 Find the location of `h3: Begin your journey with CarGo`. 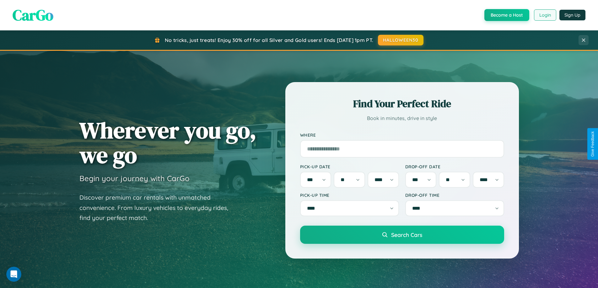

h3: Begin your journey with CarGo is located at coordinates (134, 179).